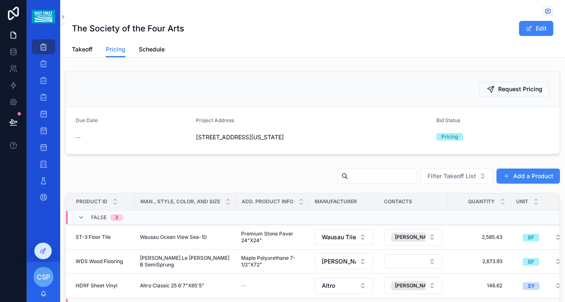 Image resolution: width=565 pixels, height=302 pixels. What do you see at coordinates (180, 202) in the screenshot?
I see `span: Man., Style, Color, and Size` at bounding box center [180, 202].